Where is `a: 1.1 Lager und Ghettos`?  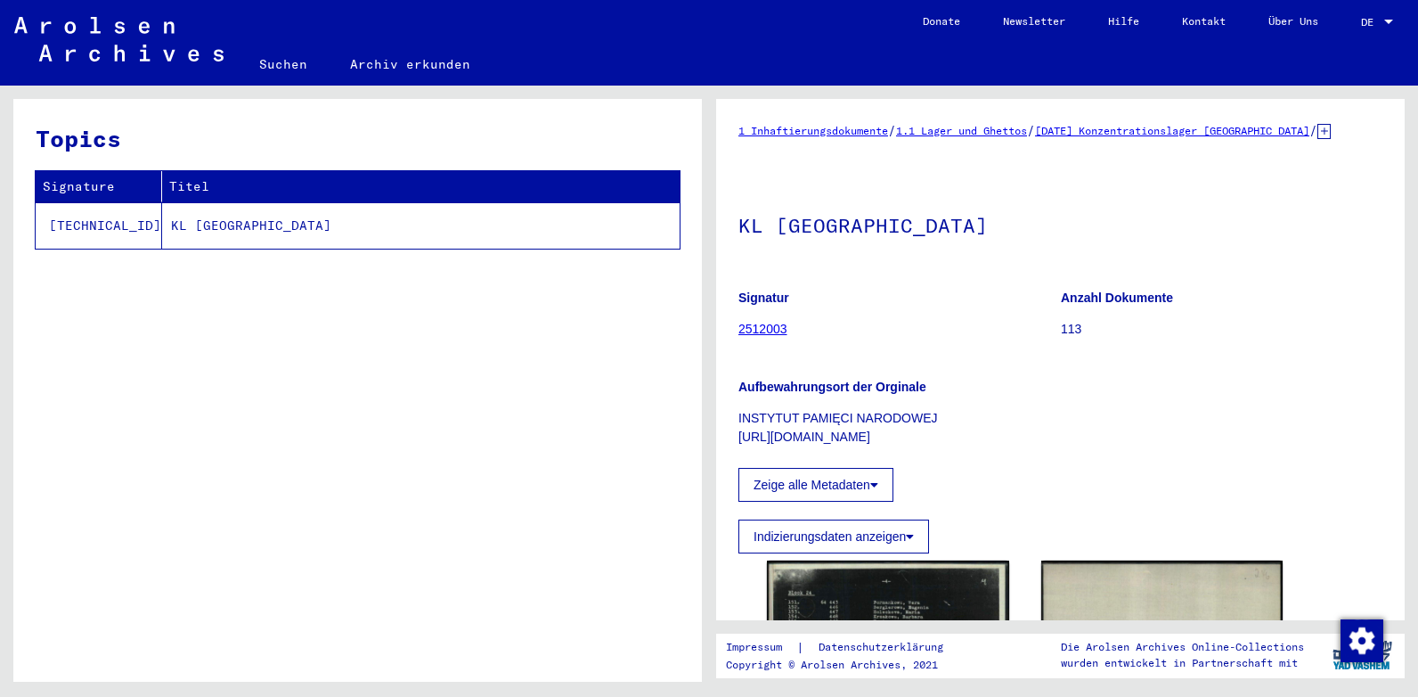
a: 1.1 Lager und Ghettos is located at coordinates (961, 130).